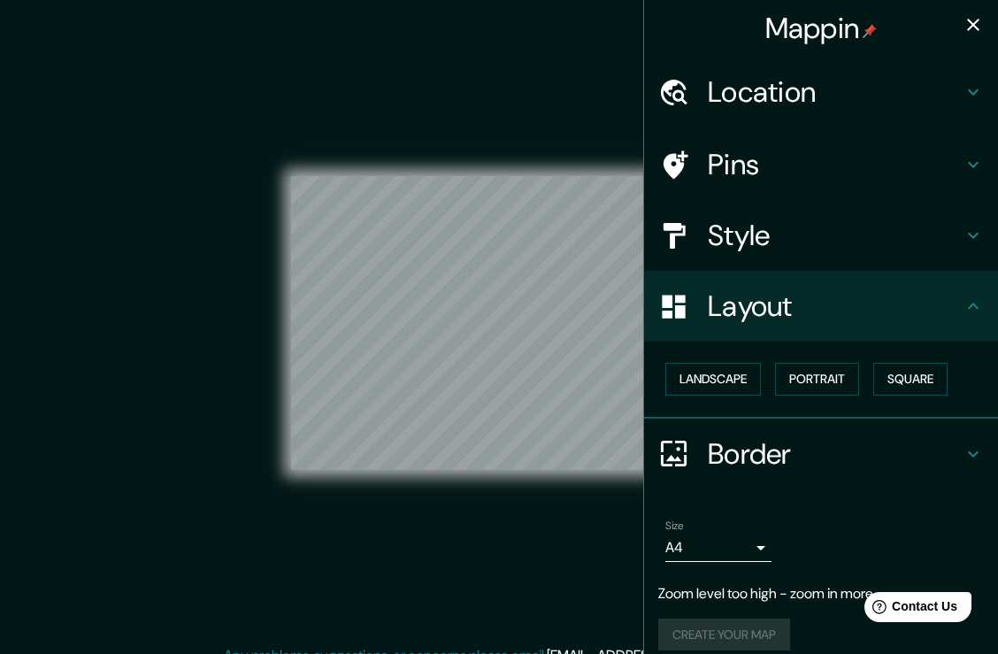 This screenshot has width=998, height=654. Describe the element at coordinates (911, 379) in the screenshot. I see `button: Square` at that location.